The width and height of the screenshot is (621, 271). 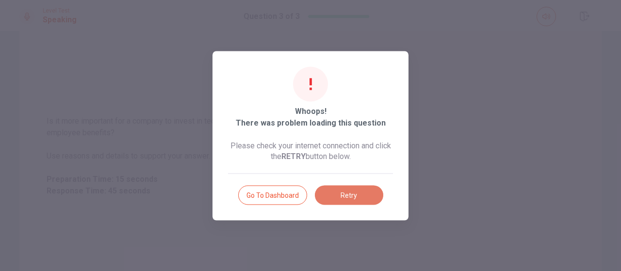 What do you see at coordinates (349, 195) in the screenshot?
I see `button: Retry` at bounding box center [349, 195].